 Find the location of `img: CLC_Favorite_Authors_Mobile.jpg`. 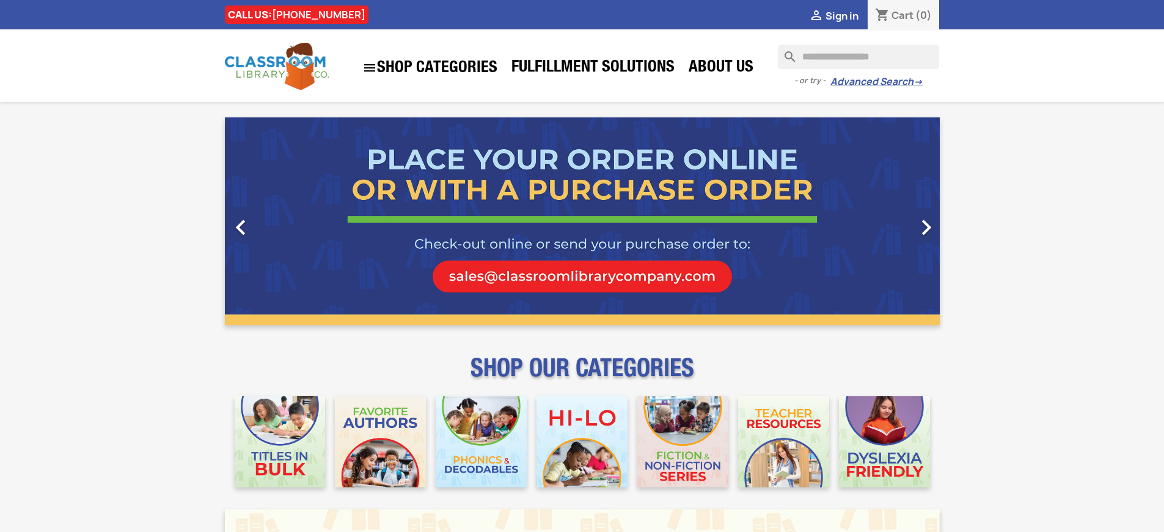

img: CLC_Favorite_Authors_Mobile.jpg is located at coordinates (380, 441).